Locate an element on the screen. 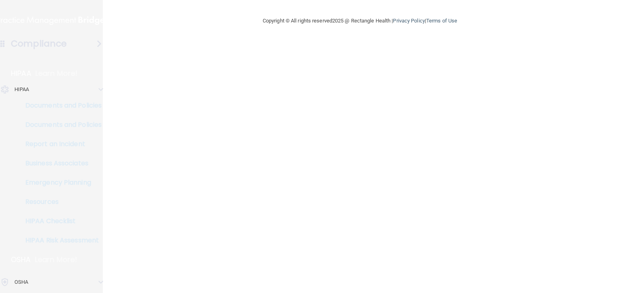 This screenshot has width=617, height=293. div: Copyright © All rights reserved 2025 @ Rectangle Health | | is located at coordinates (360, 21).